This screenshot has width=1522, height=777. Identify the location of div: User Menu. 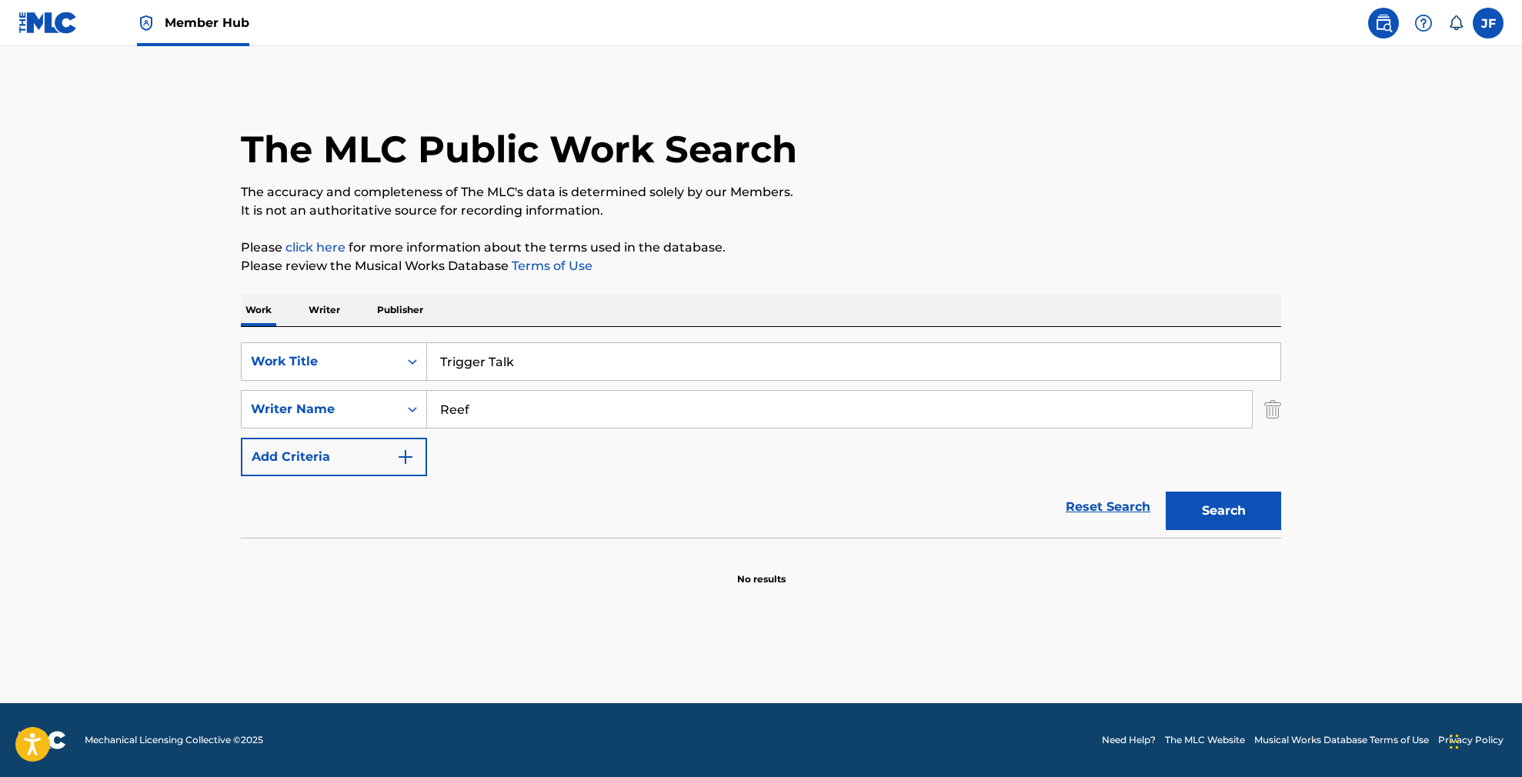
(1488, 23).